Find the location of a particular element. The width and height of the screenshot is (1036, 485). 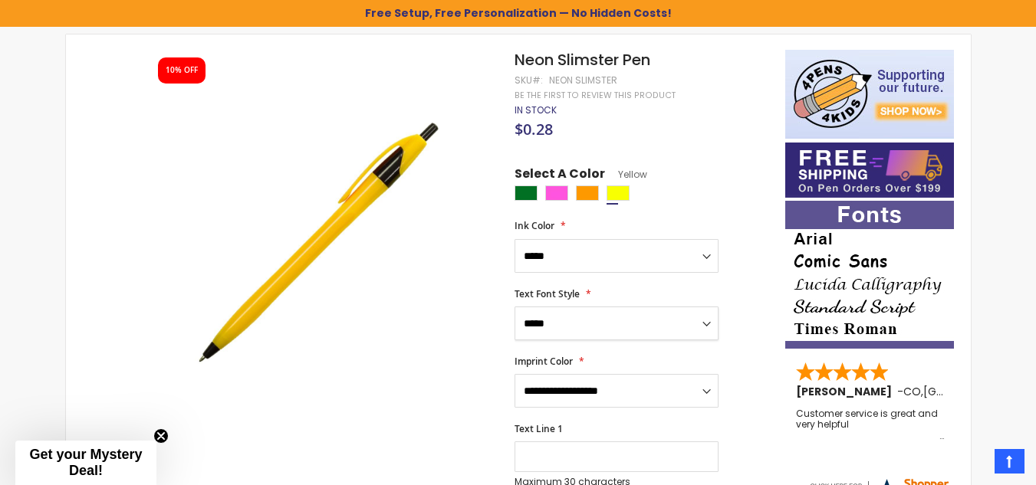

span: Neon Slimster Pen is located at coordinates (582, 60).